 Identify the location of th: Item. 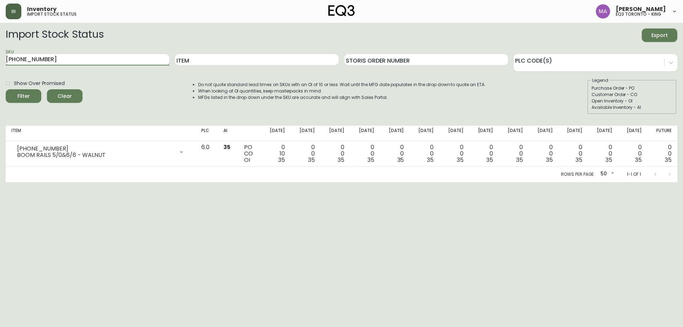
(101, 133).